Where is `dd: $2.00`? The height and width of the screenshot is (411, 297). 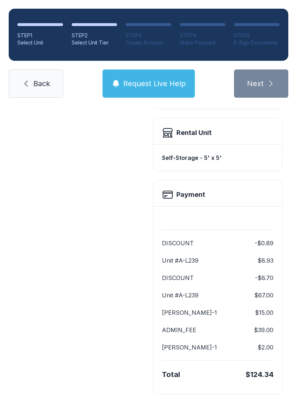
dd: $2.00 is located at coordinates (265, 347).